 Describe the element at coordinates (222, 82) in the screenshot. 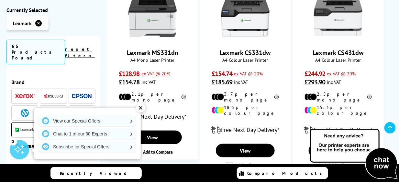

I see `span: £185.69` at that location.